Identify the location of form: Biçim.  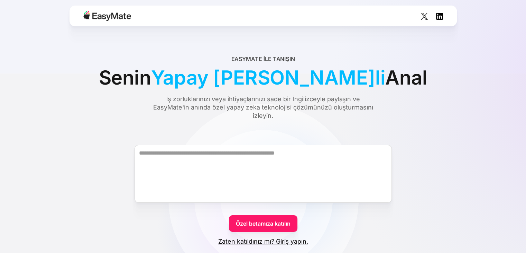
(263, 189).